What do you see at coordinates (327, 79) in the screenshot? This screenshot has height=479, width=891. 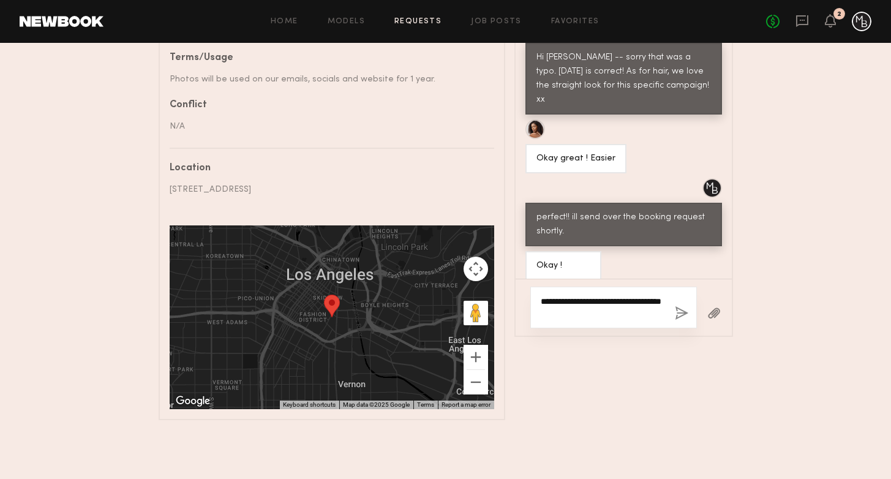 I see `div: Photos will be used on our emails, socials and website for 1 year.` at bounding box center [327, 79].